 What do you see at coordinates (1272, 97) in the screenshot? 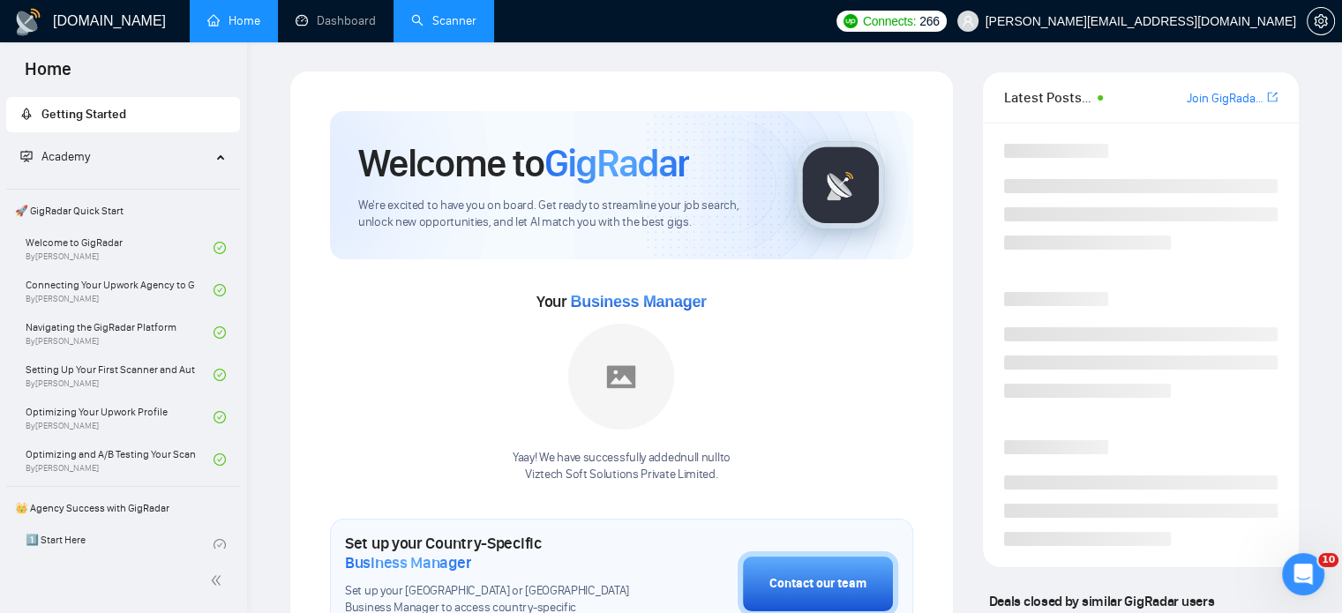
I see `span: export` at bounding box center [1272, 97].